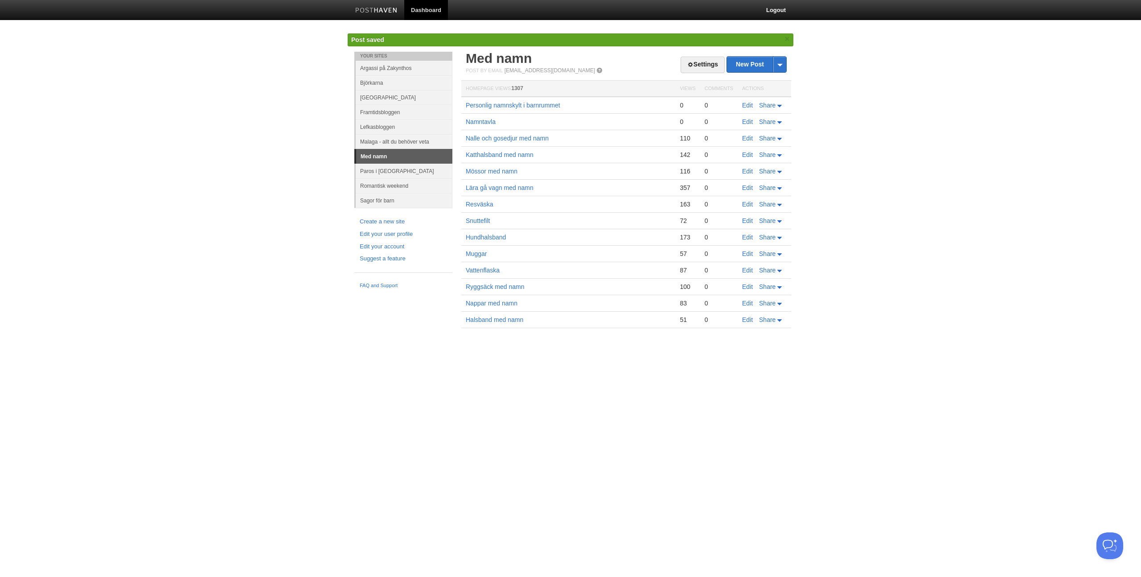 This screenshot has width=1141, height=577. I want to click on a: Snuttefilt, so click(478, 221).